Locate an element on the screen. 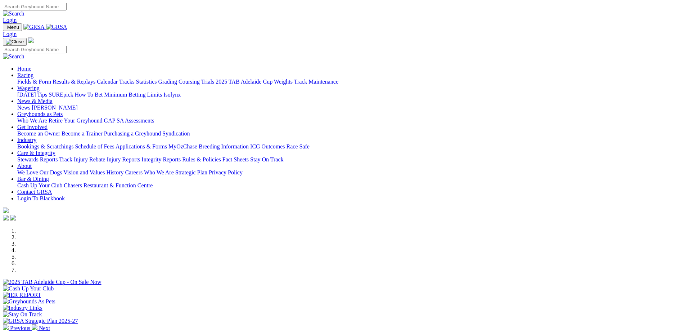 The image size is (685, 334). a: News is located at coordinates (24, 107).